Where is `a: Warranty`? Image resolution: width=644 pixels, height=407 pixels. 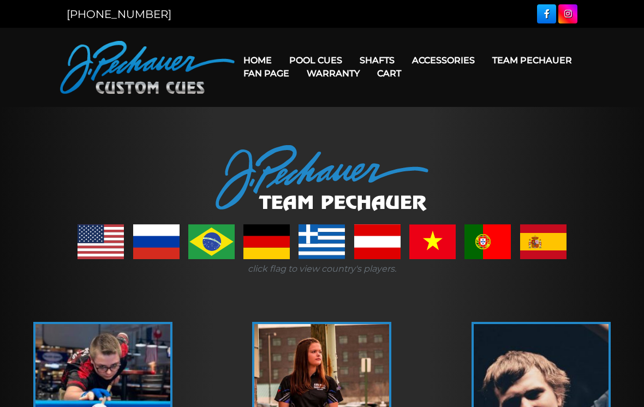 a: Warranty is located at coordinates (333, 73).